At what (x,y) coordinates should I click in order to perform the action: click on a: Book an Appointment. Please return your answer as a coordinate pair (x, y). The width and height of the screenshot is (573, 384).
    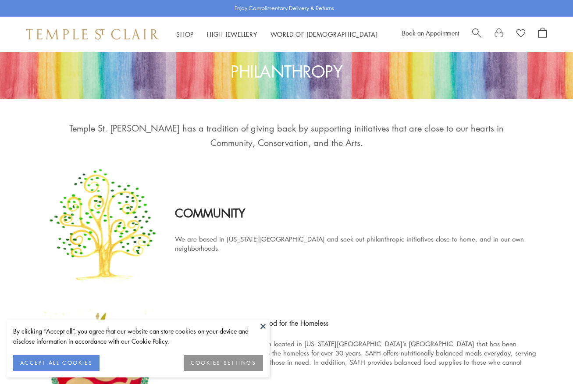
    Looking at the image, I should click on (430, 33).